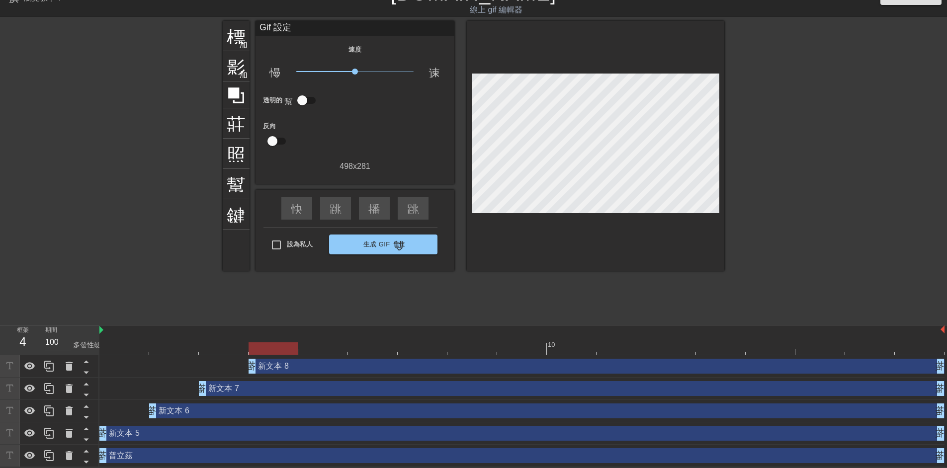 The width and height of the screenshot is (947, 468). I want to click on font: 跳過上一個, so click(359, 208).